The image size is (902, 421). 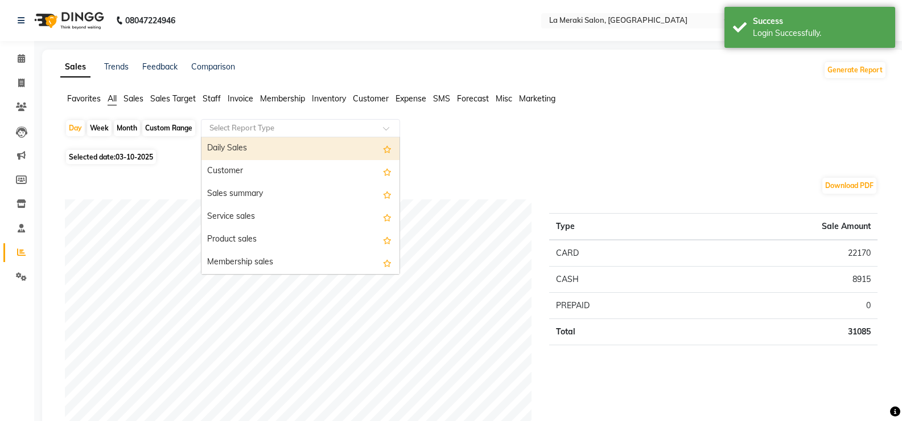 What do you see at coordinates (620, 306) in the screenshot?
I see `td: PREPAID` at bounding box center [620, 306].